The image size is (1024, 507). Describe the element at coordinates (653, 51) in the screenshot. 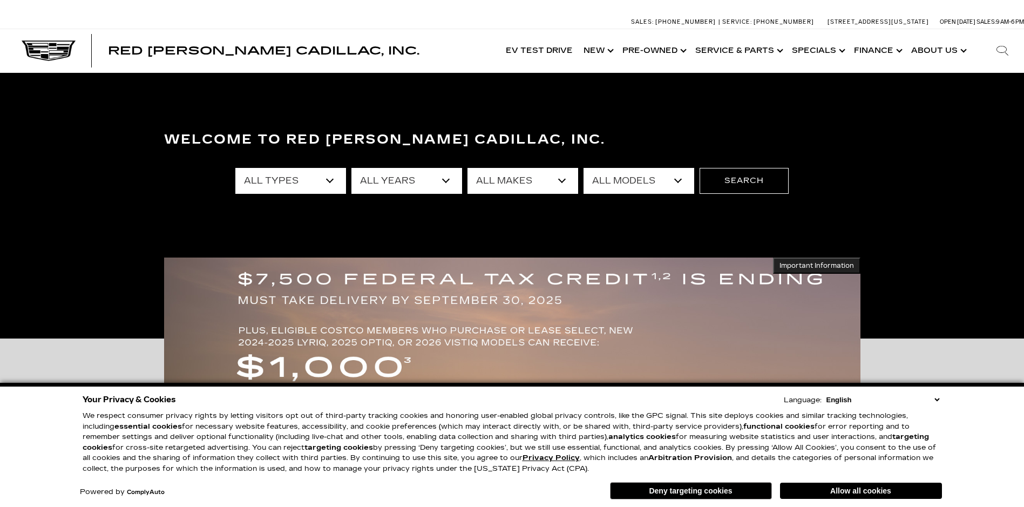

I see `a: Pre-Owned` at that location.